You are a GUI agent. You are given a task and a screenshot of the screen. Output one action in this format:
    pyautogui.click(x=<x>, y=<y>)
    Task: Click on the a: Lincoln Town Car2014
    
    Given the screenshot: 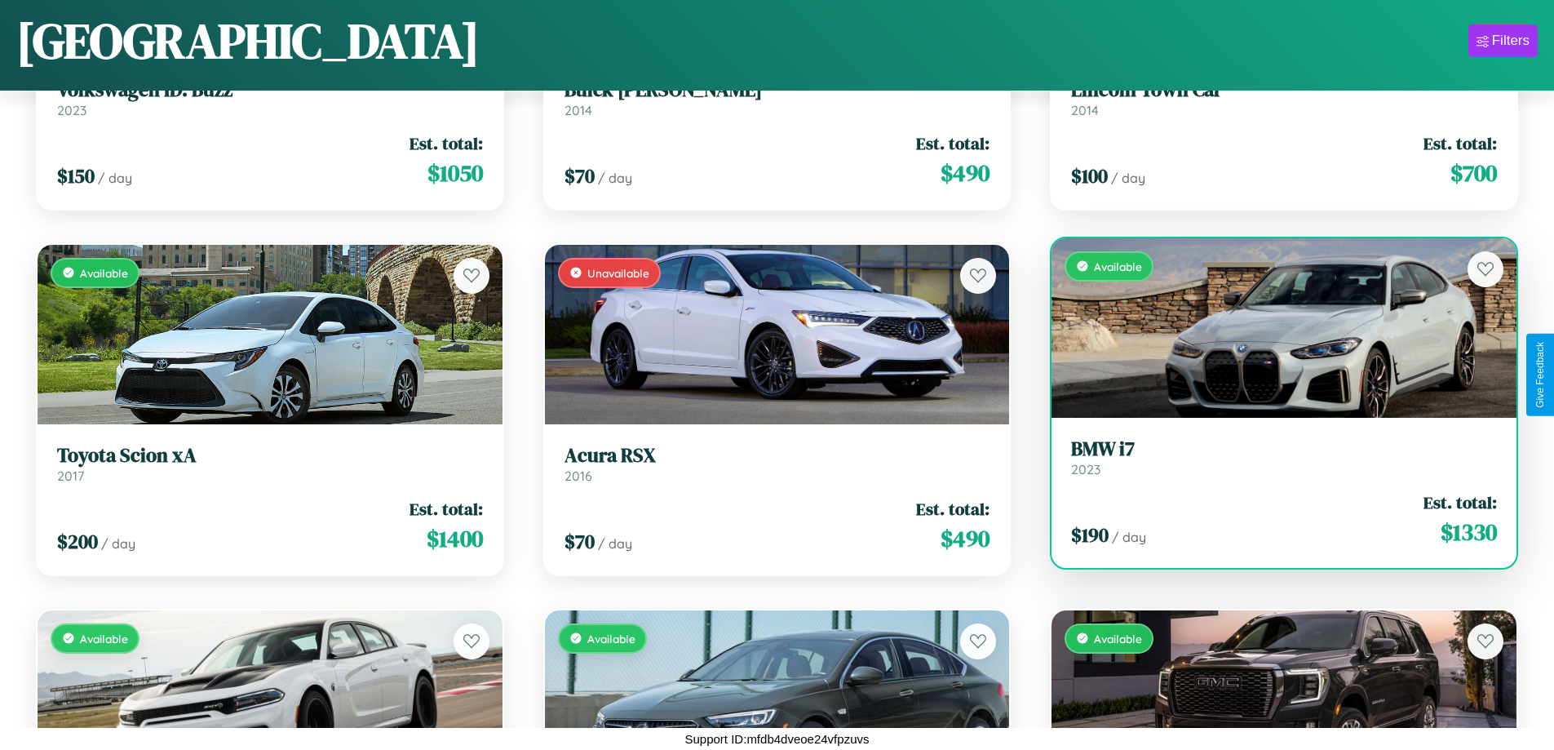 What is the action you would take?
    pyautogui.click(x=1284, y=98)
    